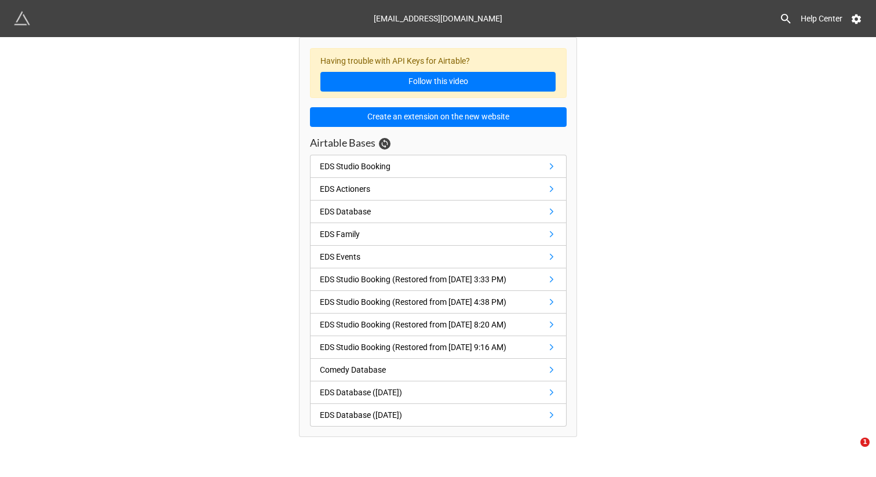  I want to click on div: EDS Database, so click(345, 211).